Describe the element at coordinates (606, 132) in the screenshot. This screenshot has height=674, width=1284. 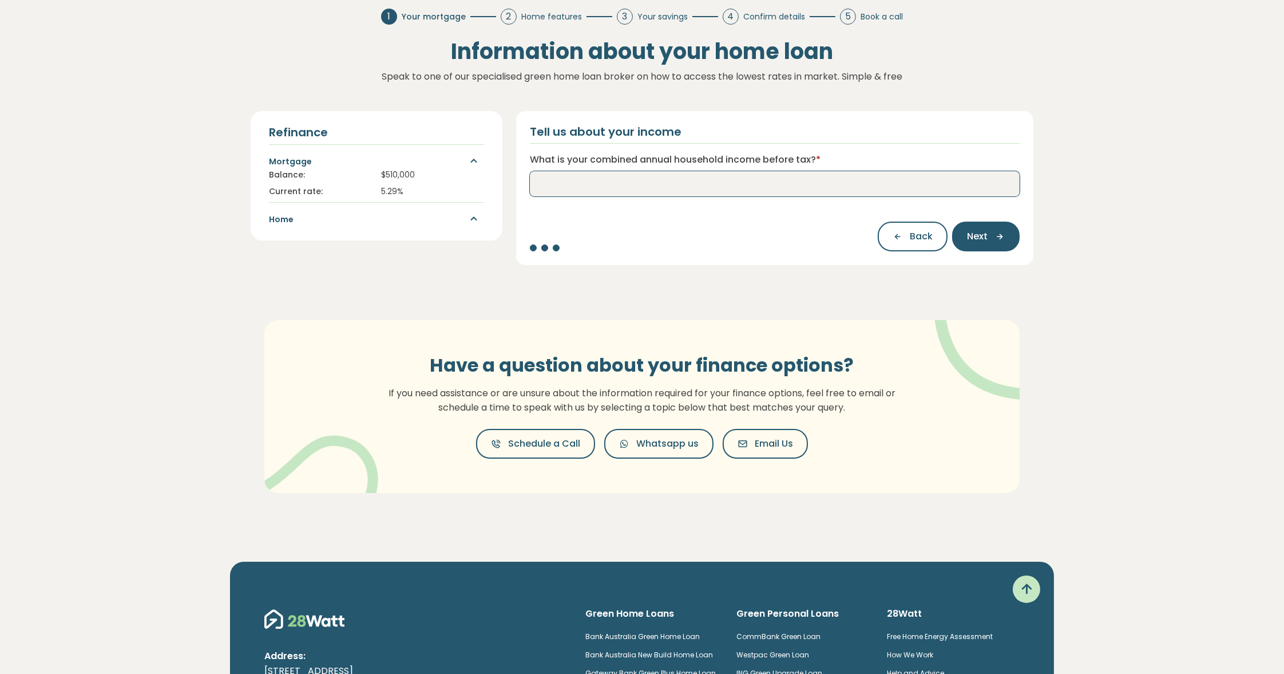
I see `h2: Tell us about your income` at that location.